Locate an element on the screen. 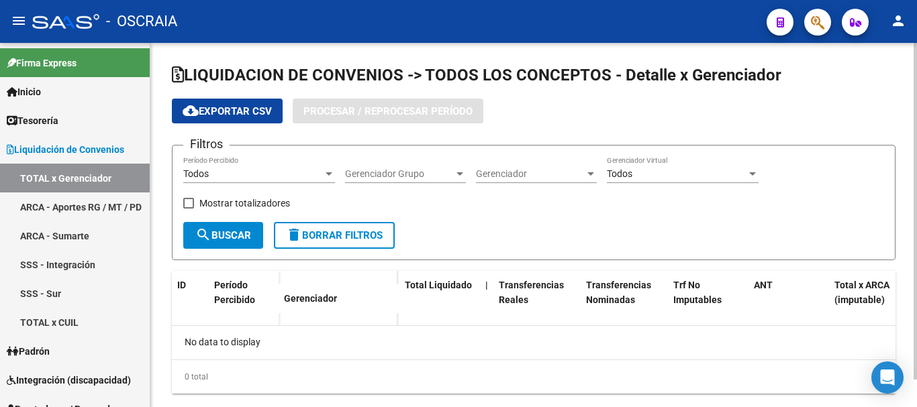 The width and height of the screenshot is (917, 407). button: Buscar is located at coordinates (223, 236).